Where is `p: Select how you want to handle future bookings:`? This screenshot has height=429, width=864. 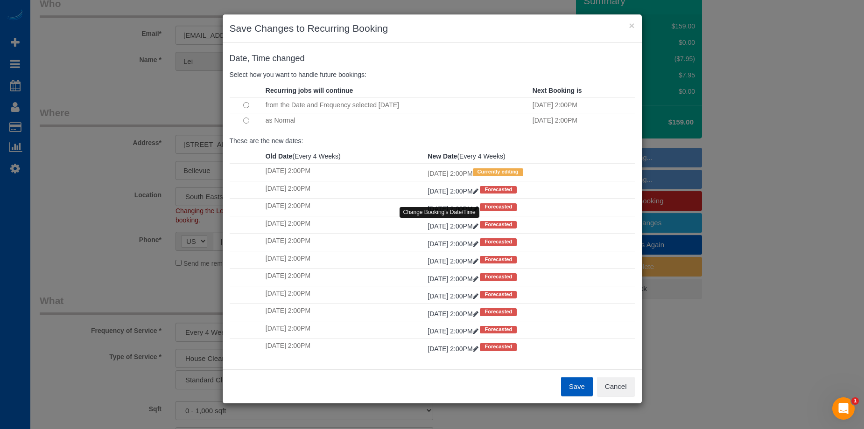
p: Select how you want to handle future bookings: is located at coordinates (432, 75).